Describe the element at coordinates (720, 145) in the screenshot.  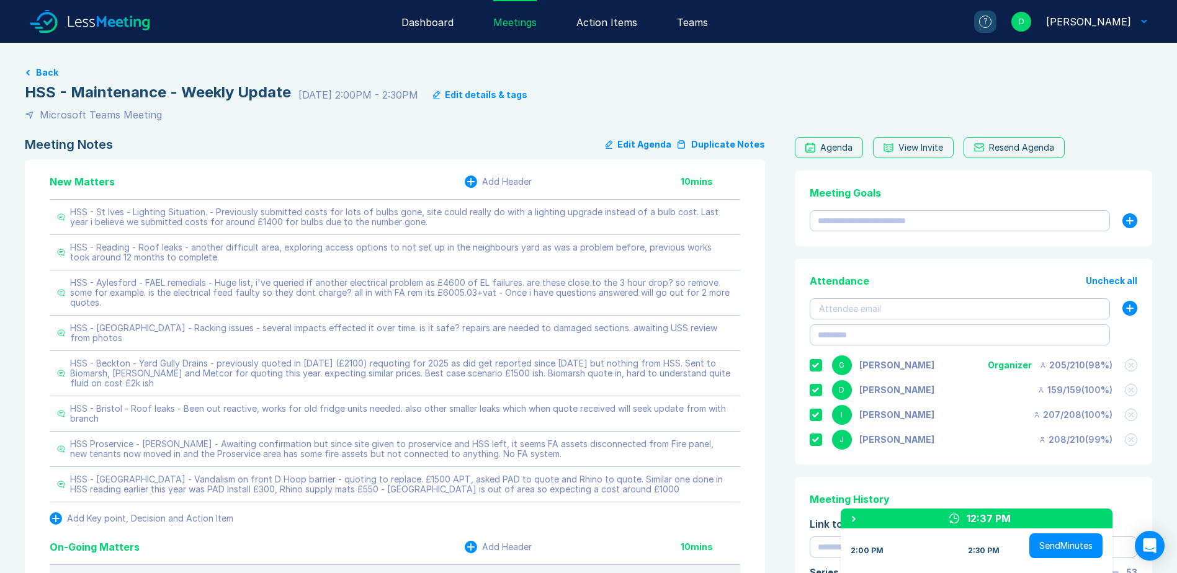
I see `button: Duplicate Notes` at that location.